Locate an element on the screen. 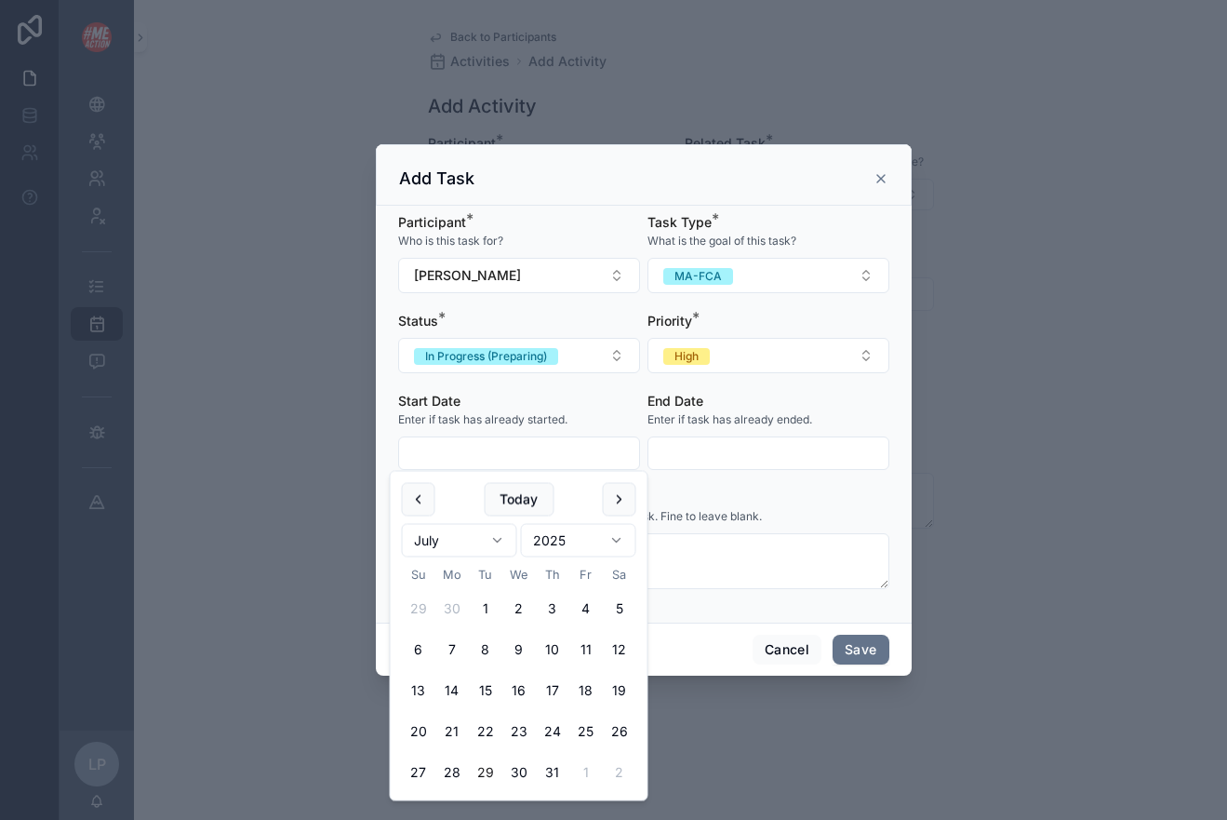 The height and width of the screenshot is (820, 1227). button: Tuesday, July 29th, 2025 is located at coordinates (486, 772).